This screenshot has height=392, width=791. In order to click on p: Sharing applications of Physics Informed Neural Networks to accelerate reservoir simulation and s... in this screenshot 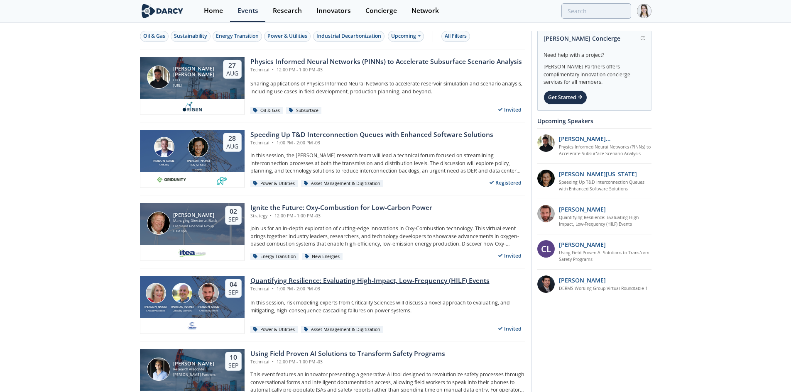, I will do `click(388, 88)`.